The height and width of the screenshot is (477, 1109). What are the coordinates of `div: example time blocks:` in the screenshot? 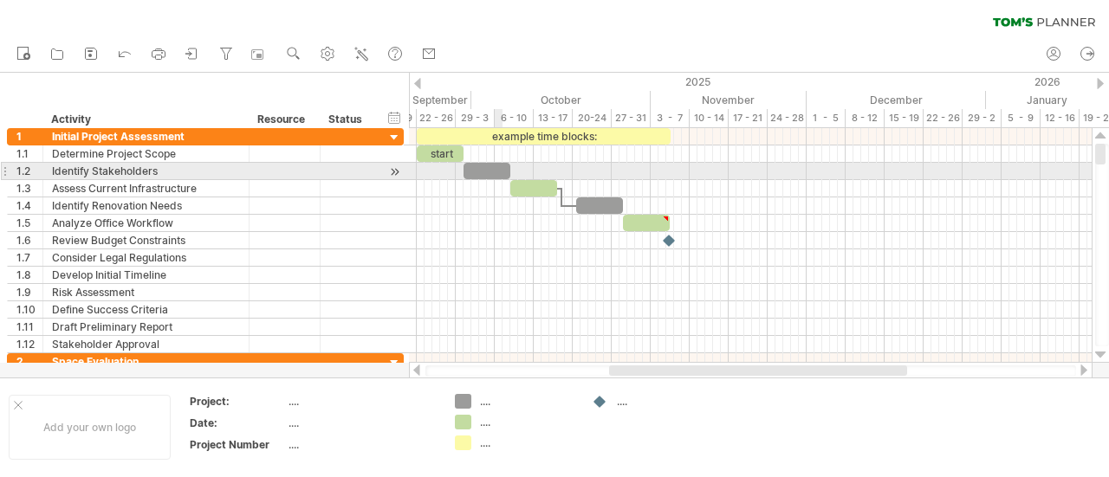 It's located at (543, 136).